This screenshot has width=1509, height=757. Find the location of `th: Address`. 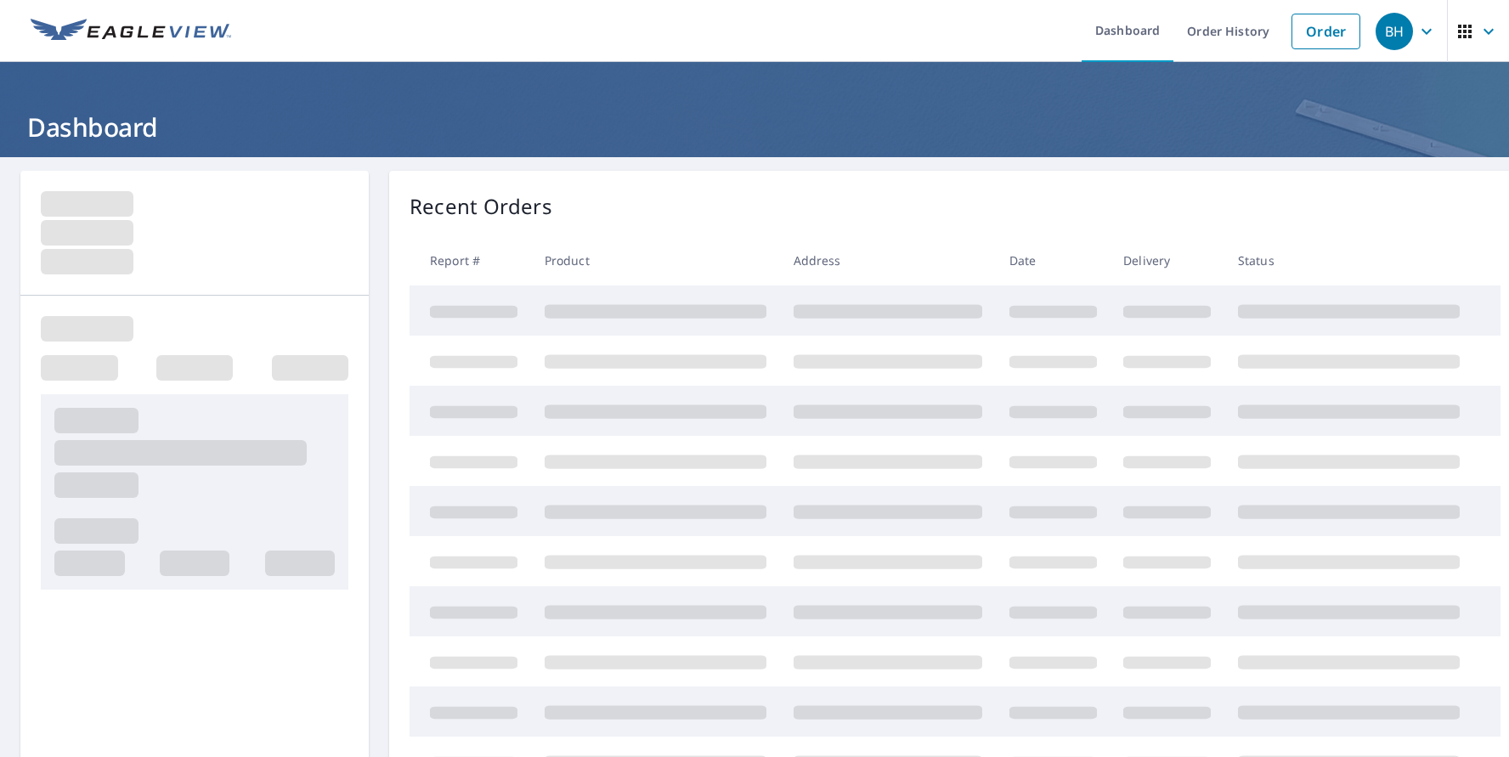

th: Address is located at coordinates (888, 260).